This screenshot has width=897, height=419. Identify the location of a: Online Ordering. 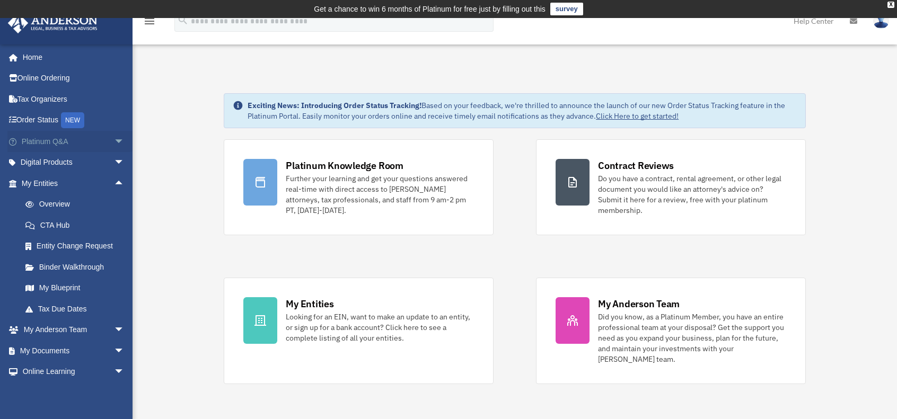
(74, 78).